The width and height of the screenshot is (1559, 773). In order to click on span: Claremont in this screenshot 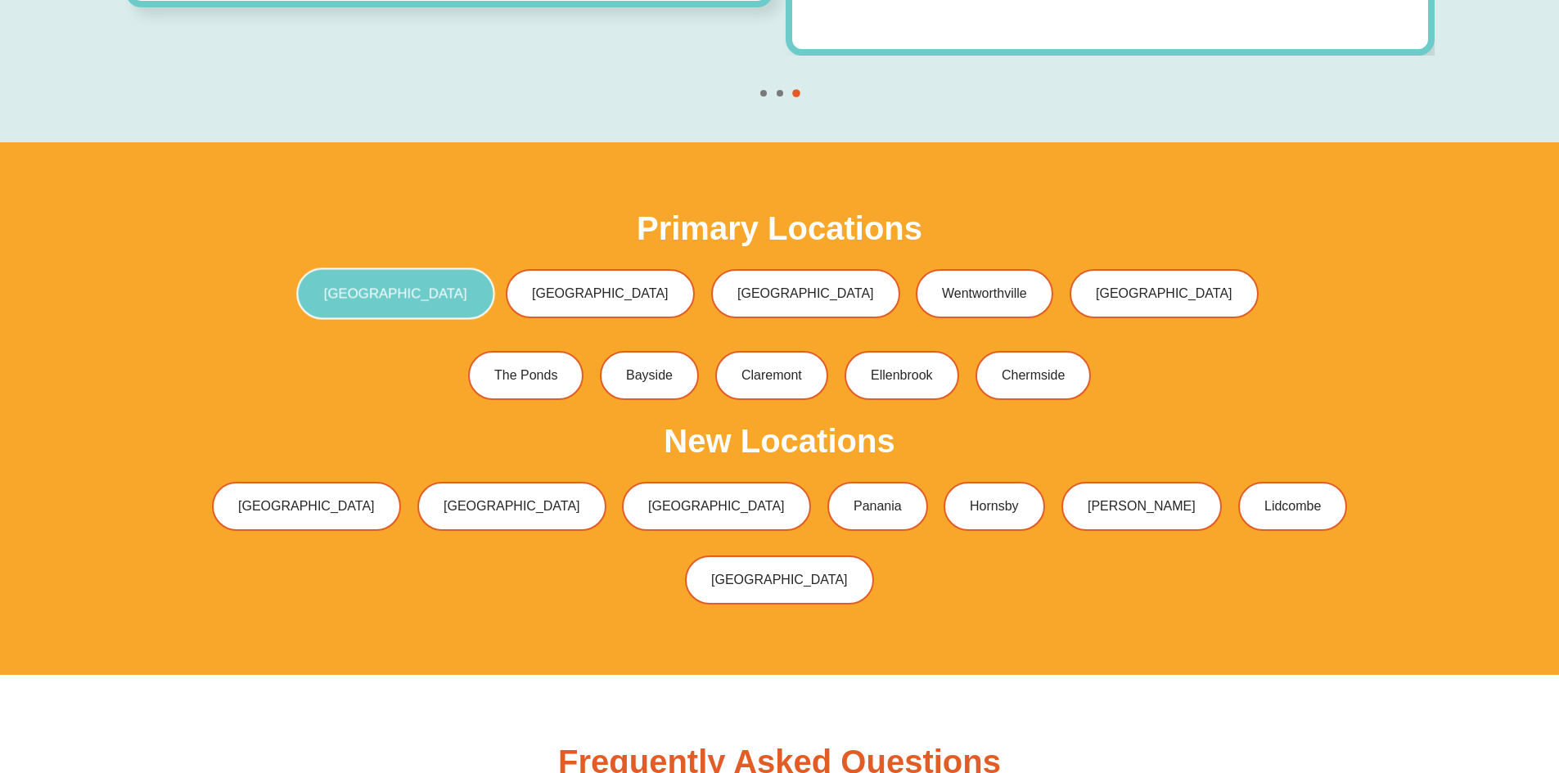, I will do `click(772, 376)`.